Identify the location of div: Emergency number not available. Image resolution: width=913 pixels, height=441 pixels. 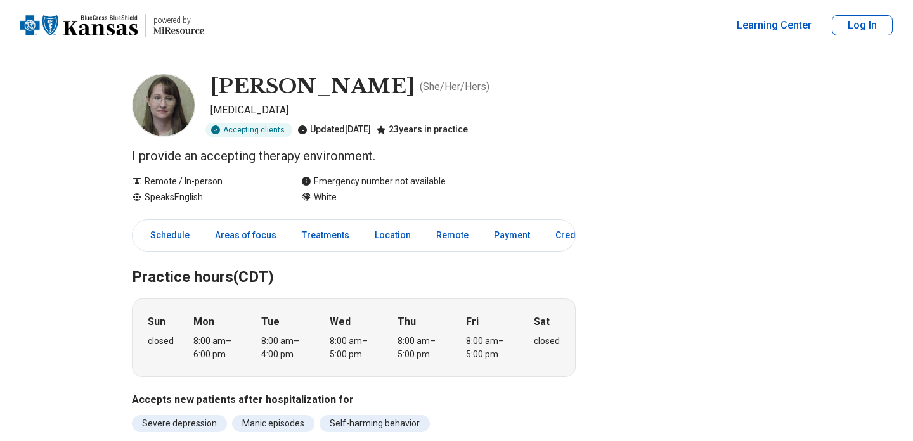
(374, 181).